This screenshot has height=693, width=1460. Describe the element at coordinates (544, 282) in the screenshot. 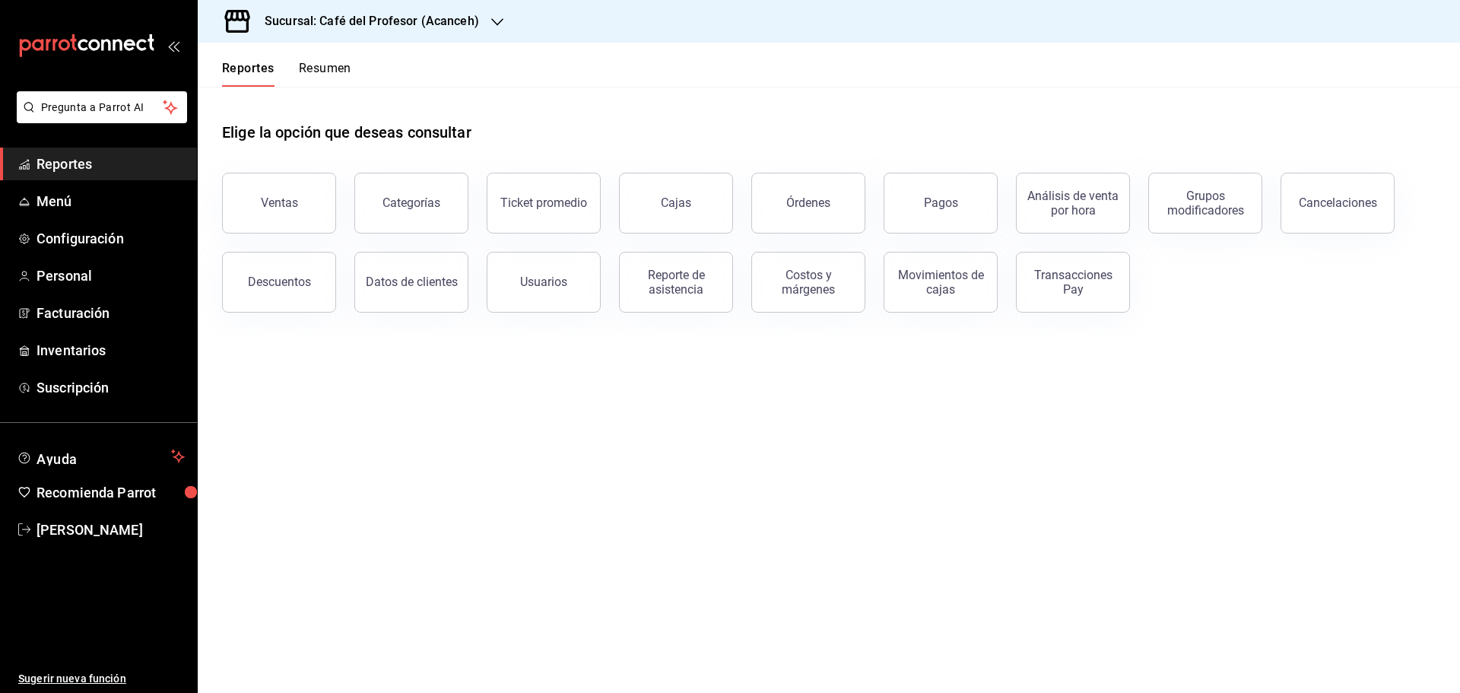

I see `button: Usuarios` at that location.